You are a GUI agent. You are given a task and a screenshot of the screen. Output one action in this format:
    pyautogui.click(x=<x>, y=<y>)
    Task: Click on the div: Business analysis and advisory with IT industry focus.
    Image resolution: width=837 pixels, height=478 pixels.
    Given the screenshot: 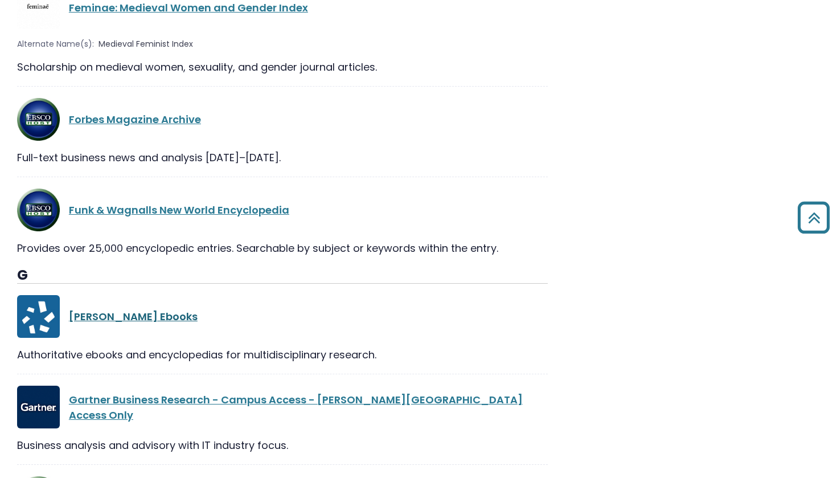 What is the action you would take?
    pyautogui.click(x=282, y=445)
    